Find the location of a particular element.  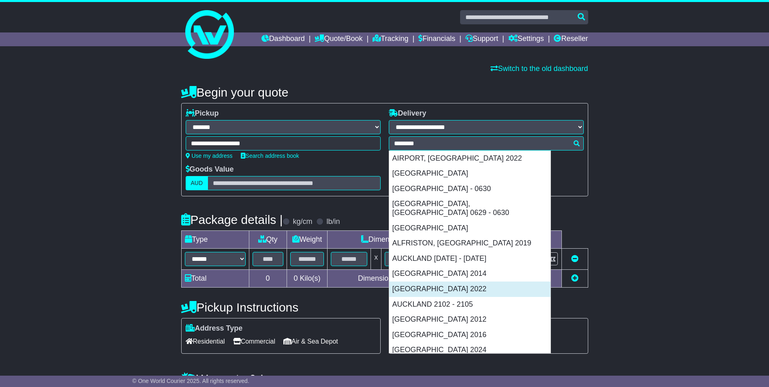

a: Switch to the old dashboard is located at coordinates (539, 69).